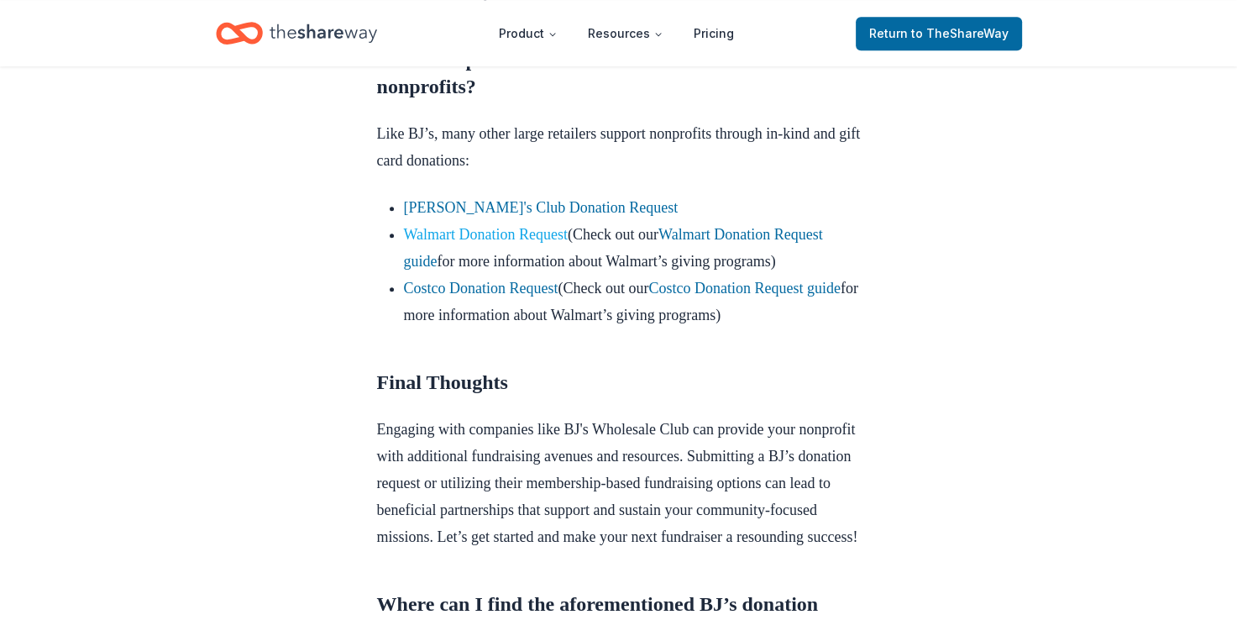 Image resolution: width=1237 pixels, height=620 pixels. I want to click on a: Costco Donation Request guide, so click(744, 288).